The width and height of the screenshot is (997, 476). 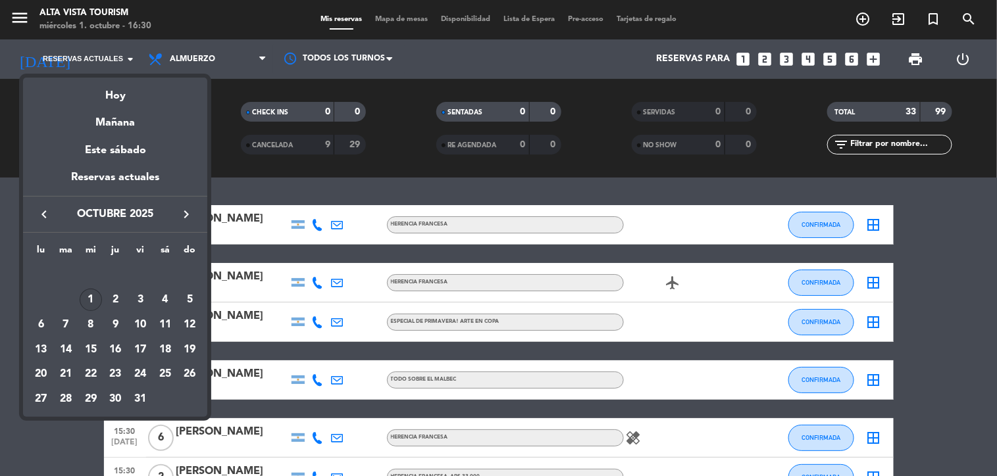 What do you see at coordinates (186, 214) in the screenshot?
I see `button: keyboard_arrow_right` at bounding box center [186, 214].